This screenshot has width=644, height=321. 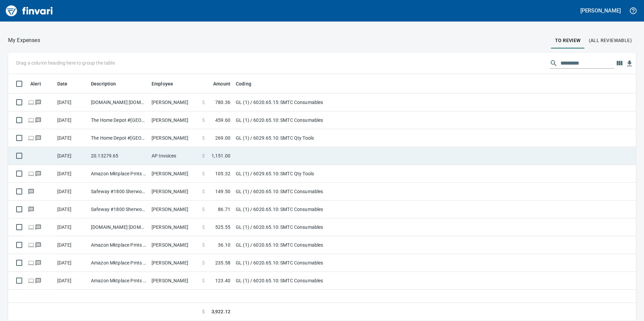 What do you see at coordinates (223, 174) in the screenshot?
I see `span: 105.32` at bounding box center [223, 174].